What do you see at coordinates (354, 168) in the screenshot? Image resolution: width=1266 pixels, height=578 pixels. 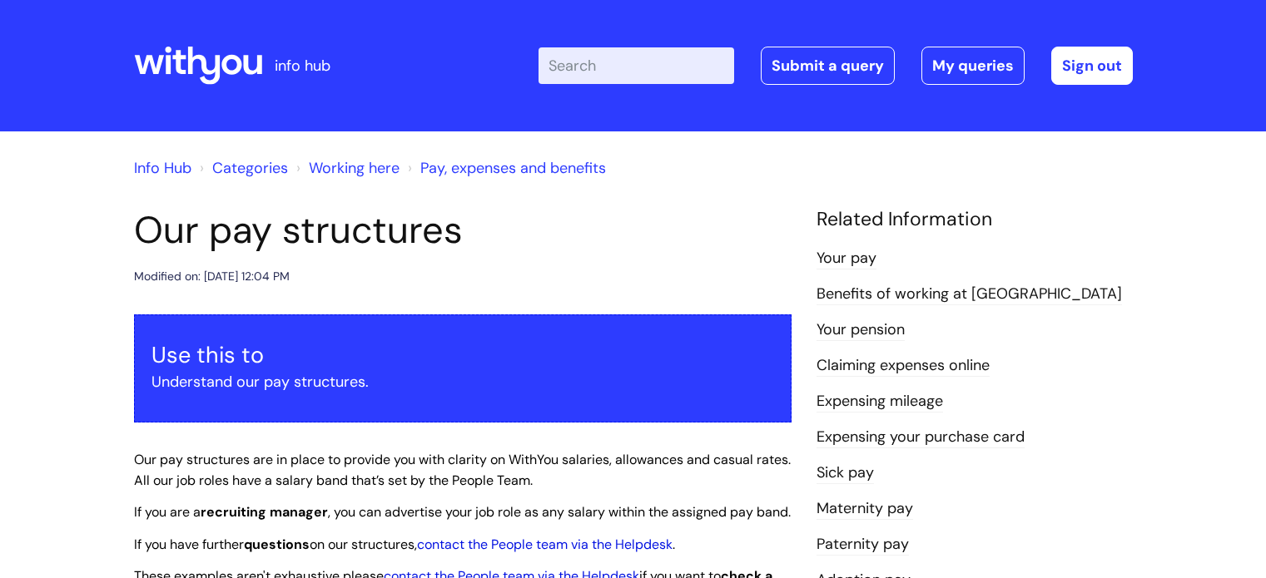 I see `a: Working here` at bounding box center [354, 168].